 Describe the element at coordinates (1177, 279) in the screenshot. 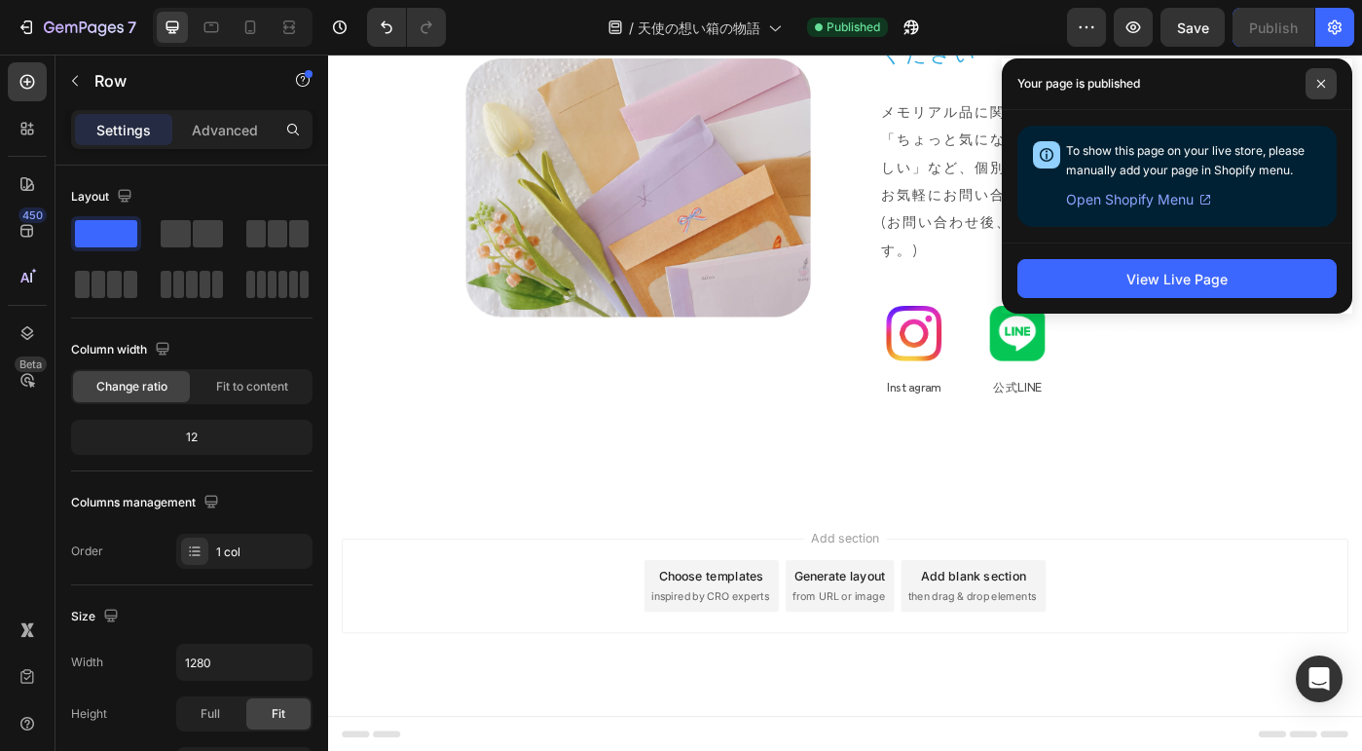

I see `div: View Live Page` at that location.